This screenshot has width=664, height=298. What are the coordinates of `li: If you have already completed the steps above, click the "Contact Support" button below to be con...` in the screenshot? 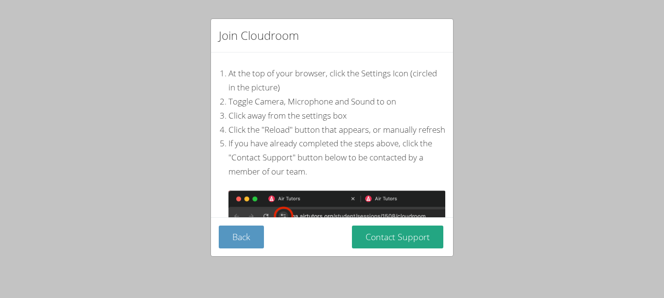 It's located at (337, 157).